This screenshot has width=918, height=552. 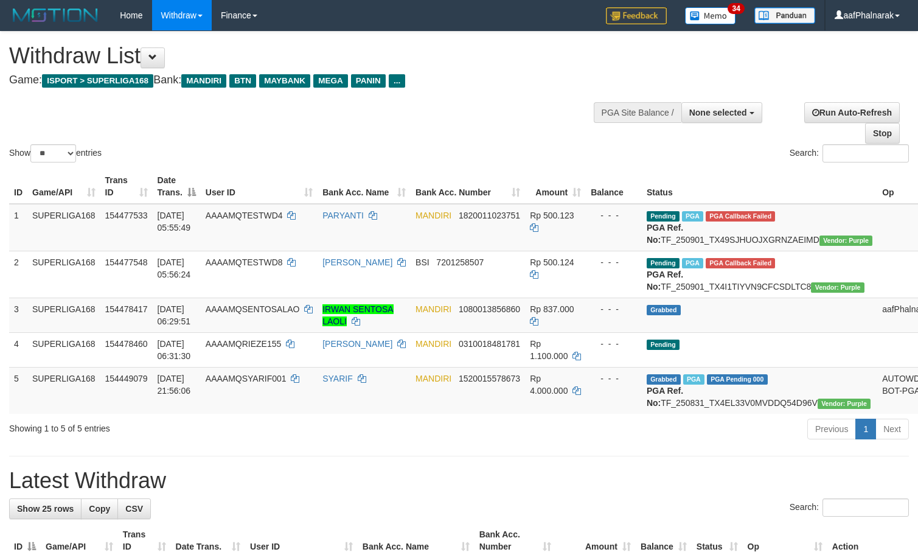 What do you see at coordinates (759, 390) in the screenshot?
I see `td: TF_250831_TX4EL33V0MVDDQ54D96V` at bounding box center [759, 390].